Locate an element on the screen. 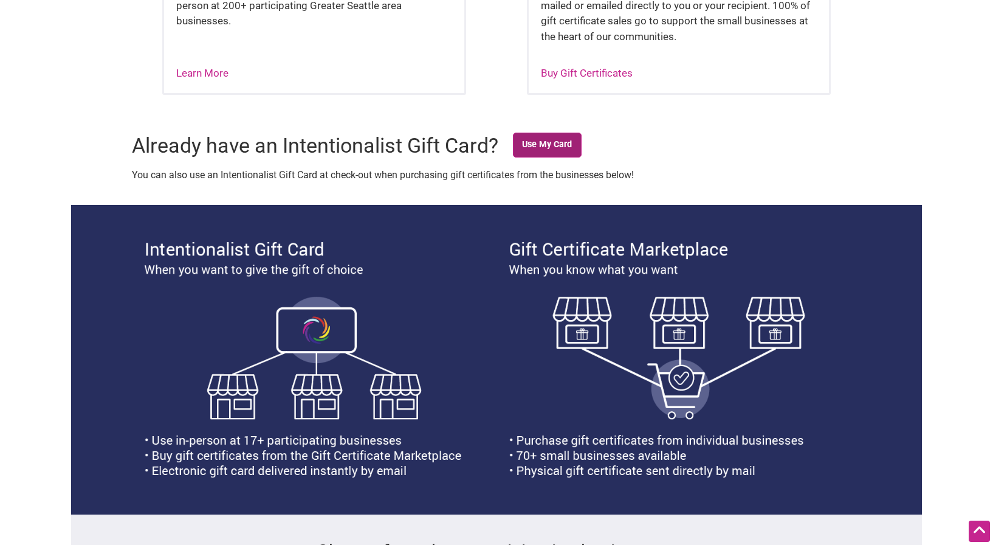 Image resolution: width=993 pixels, height=545 pixels. a: Buy Gift Certificates is located at coordinates (587, 73).